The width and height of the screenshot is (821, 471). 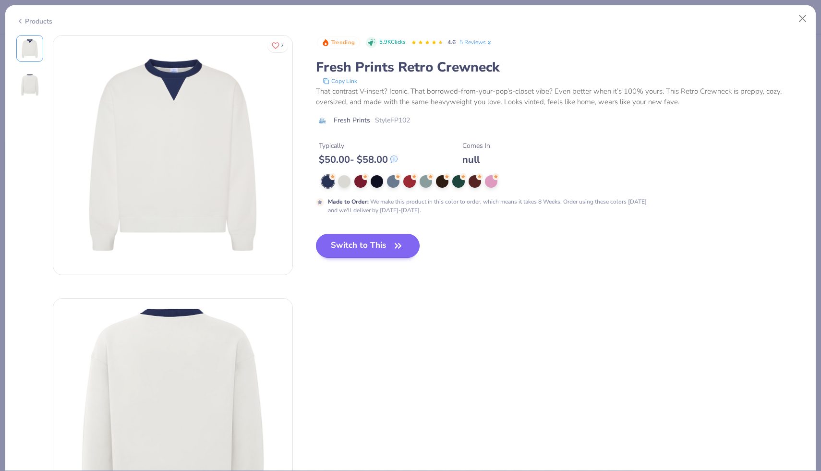 What do you see at coordinates (491, 206) in the screenshot?
I see `div: We make this product in this color to order, which means it takes 8 Weeks. Order using these colo...` at bounding box center [491, 206].